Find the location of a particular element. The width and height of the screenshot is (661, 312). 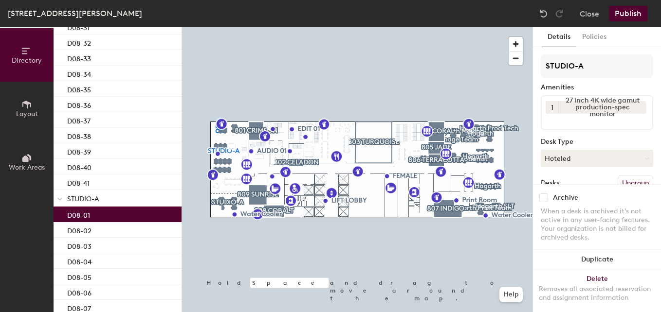

p: D08-02 is located at coordinates (79, 230).